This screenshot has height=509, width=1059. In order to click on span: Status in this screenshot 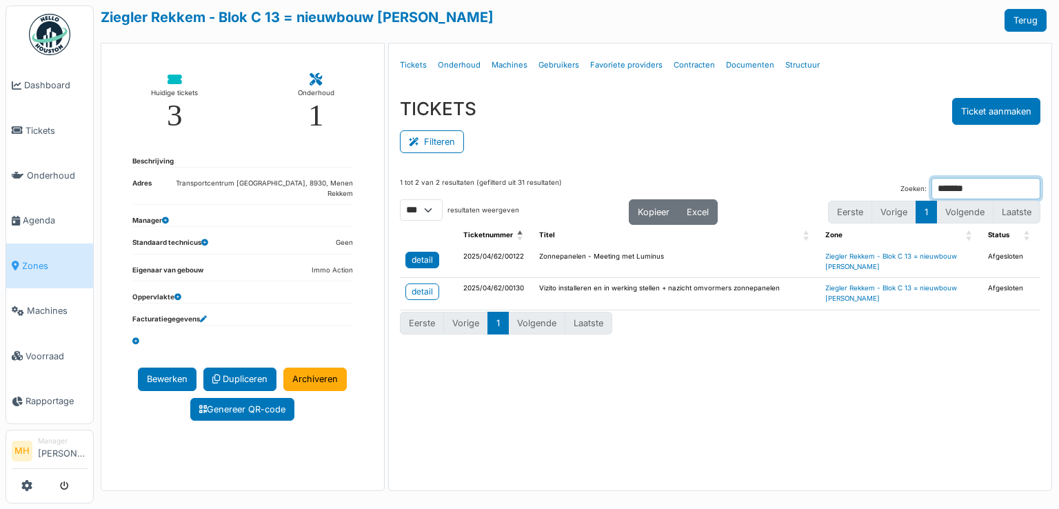, I will do `click(998, 234)`.